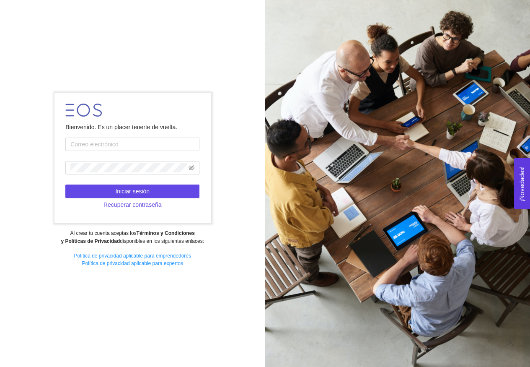  I want to click on span: eye-invisible, so click(191, 168).